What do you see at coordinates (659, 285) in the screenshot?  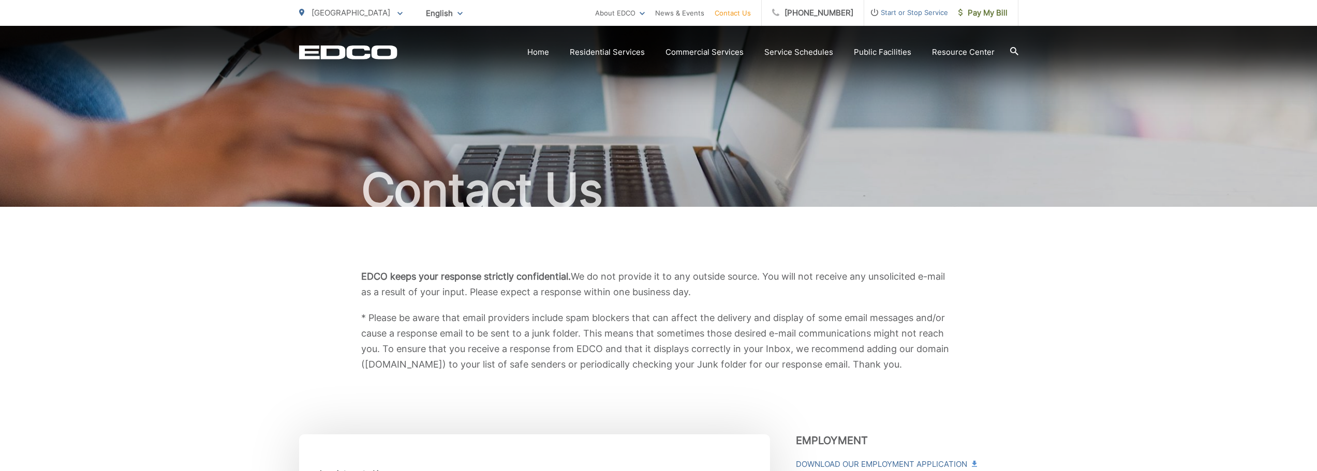 I see `p: We do not provide it to any outside source. You will not receive any unsolicited e-mail as a resu...` at bounding box center [659, 285].